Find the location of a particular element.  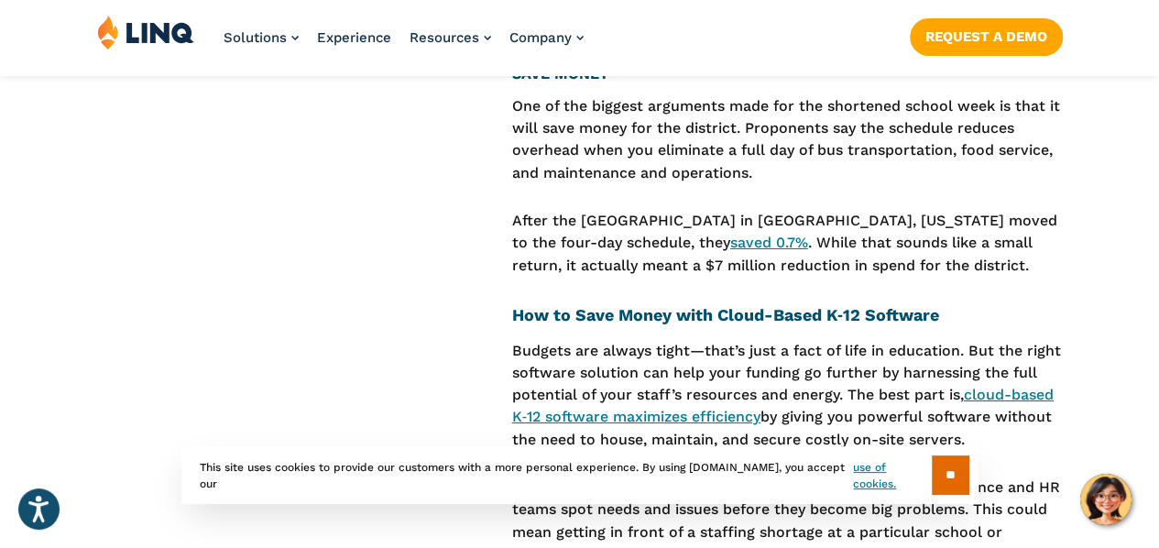

span: Resources is located at coordinates (444, 38).